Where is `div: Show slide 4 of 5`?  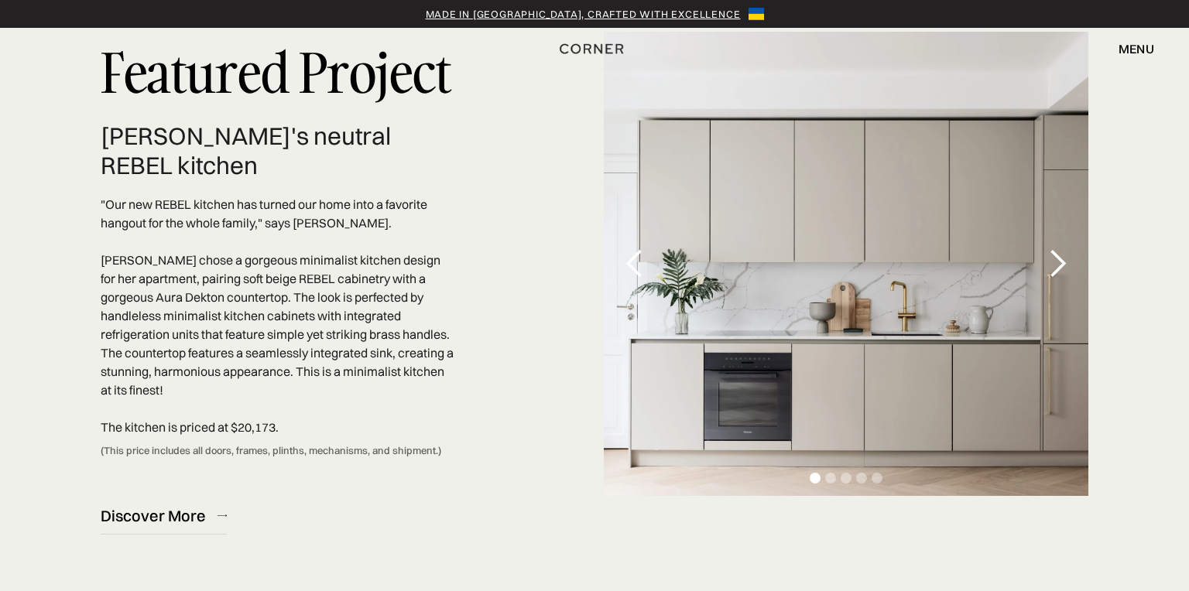 div: Show slide 4 of 5 is located at coordinates (861, 478).